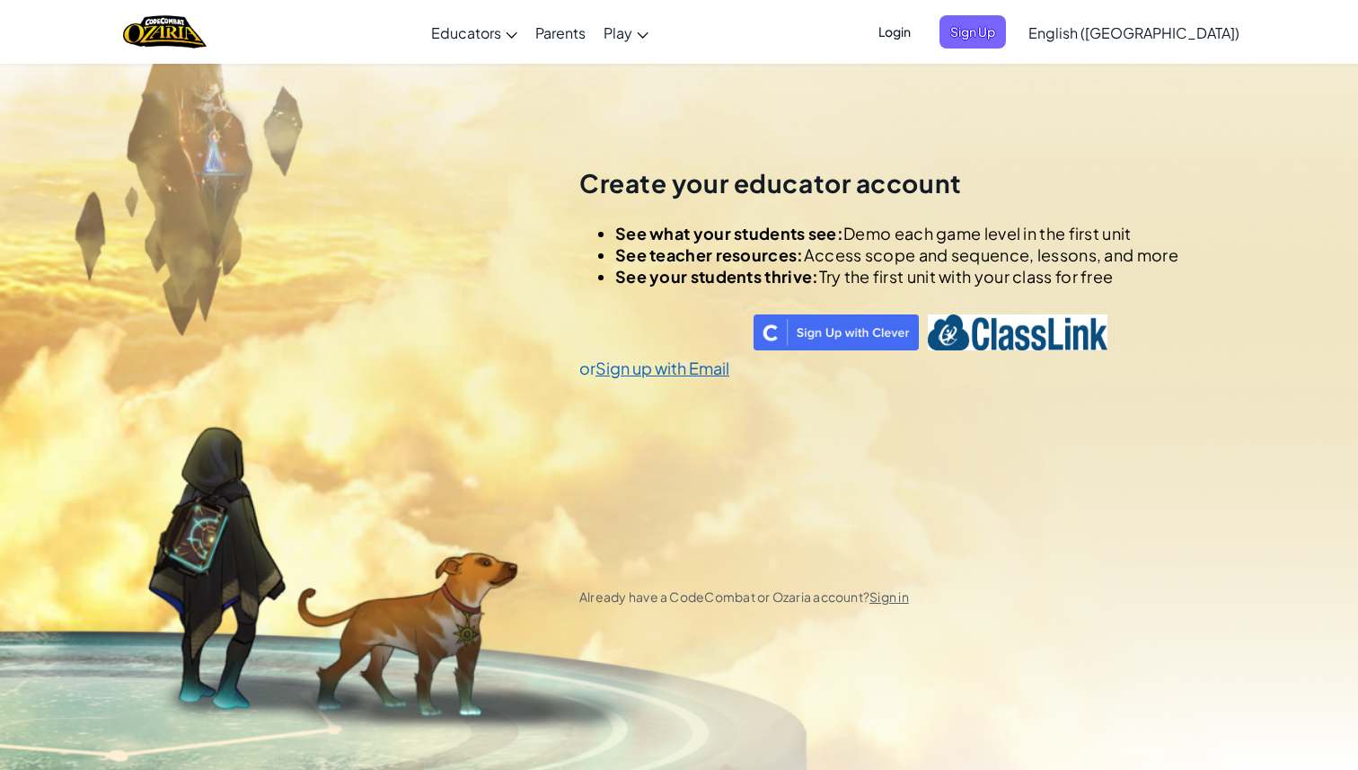 This screenshot has width=1358, height=770. Describe the element at coordinates (626, 32) in the screenshot. I see `a: Play` at that location.